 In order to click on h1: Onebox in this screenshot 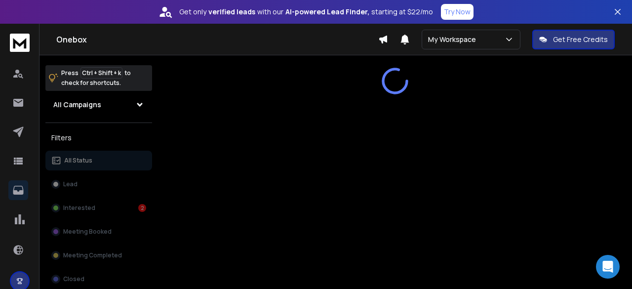, I will do `click(217, 39)`.